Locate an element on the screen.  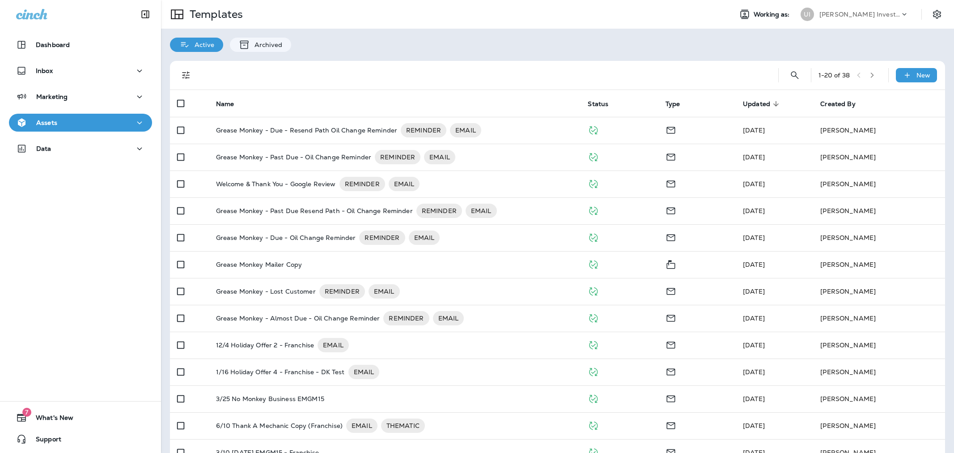
span: Type is located at coordinates (673, 104).